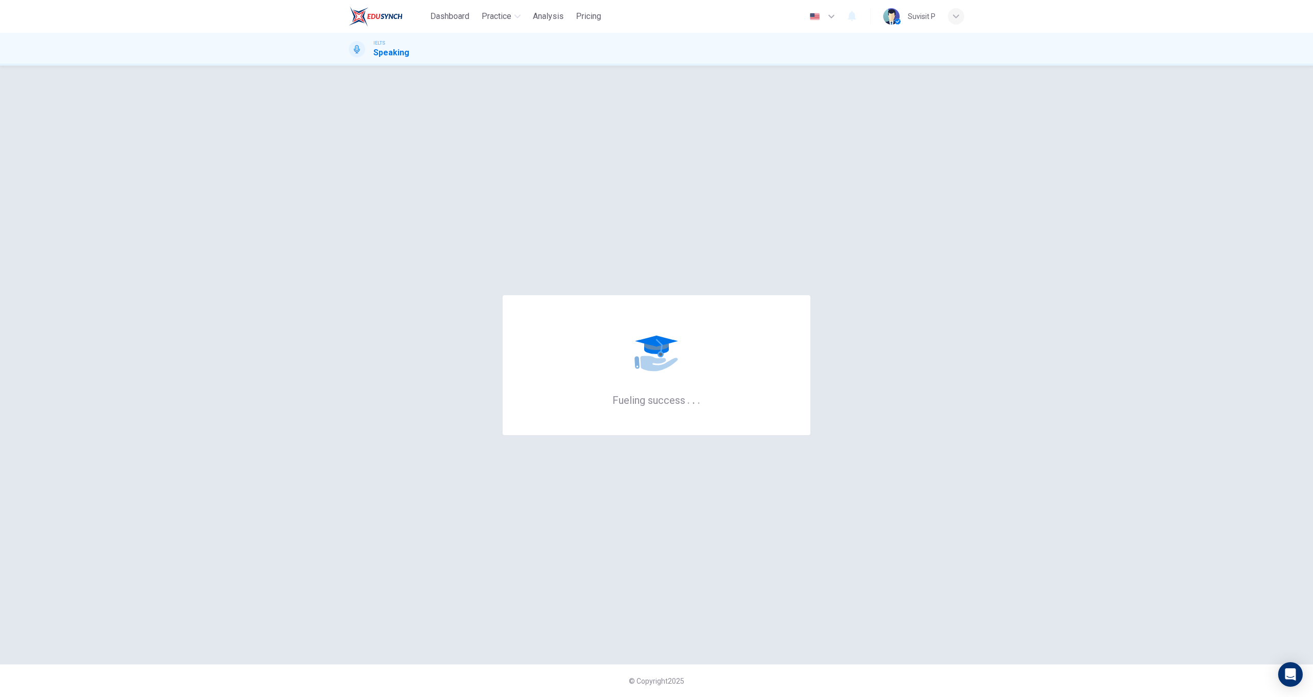  I want to click on span: IELTS, so click(379, 43).